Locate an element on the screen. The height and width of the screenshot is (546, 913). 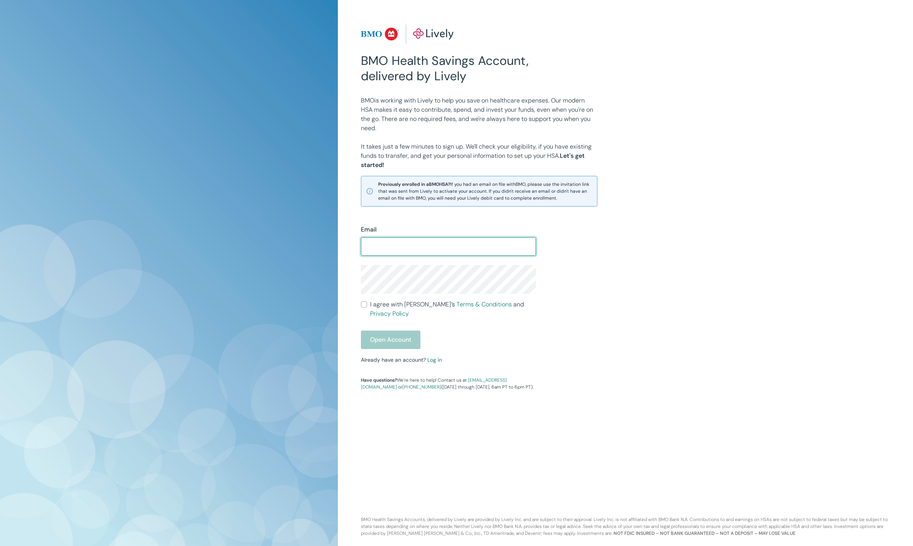
strong: Previously enrolled in a BMO HSA? is located at coordinates (414, 184).